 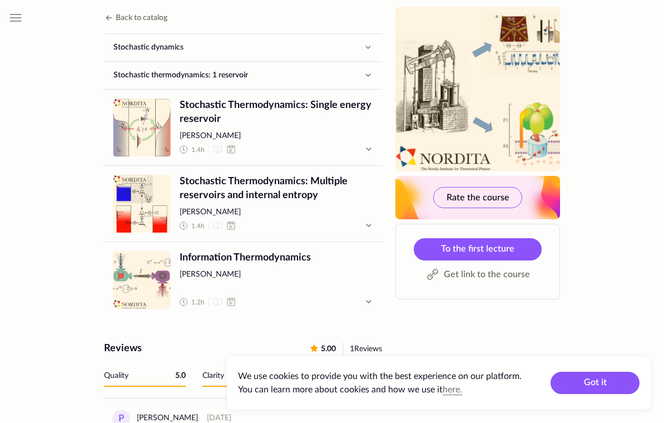 What do you see at coordinates (478, 197) in the screenshot?
I see `button: Rate the course` at bounding box center [478, 197].